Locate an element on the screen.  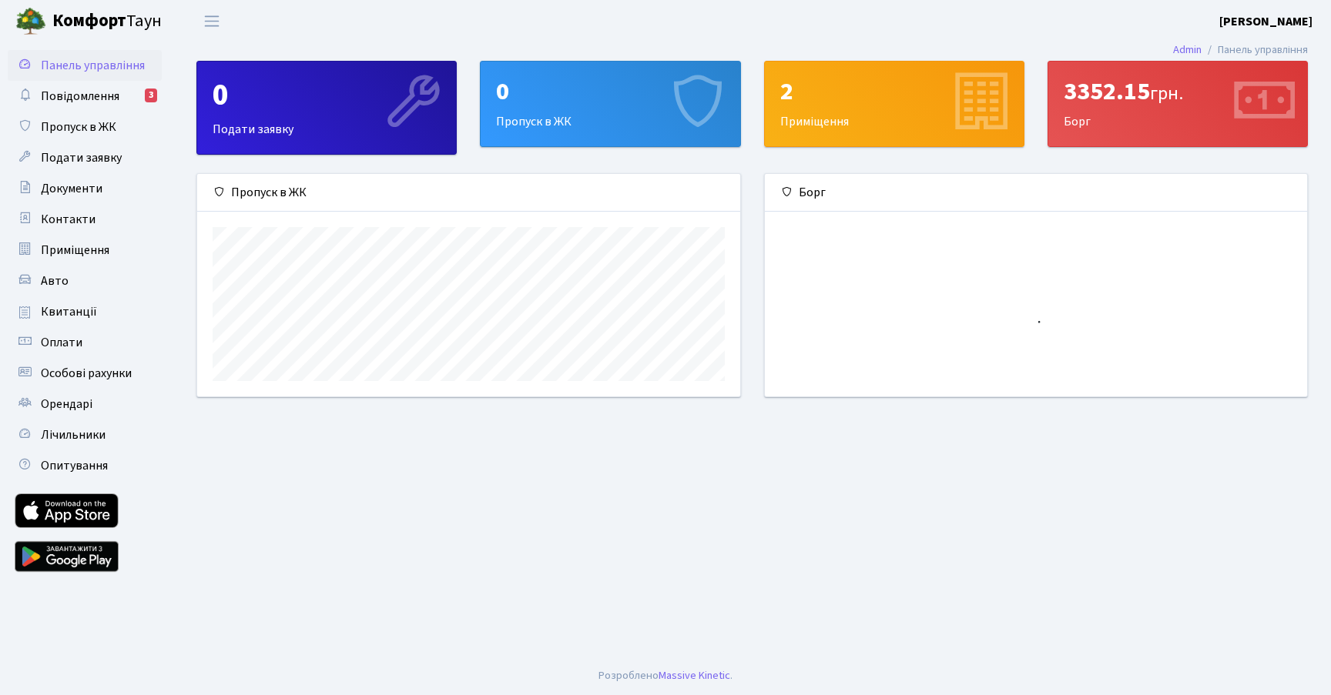
span: Оплати is located at coordinates (62, 343).